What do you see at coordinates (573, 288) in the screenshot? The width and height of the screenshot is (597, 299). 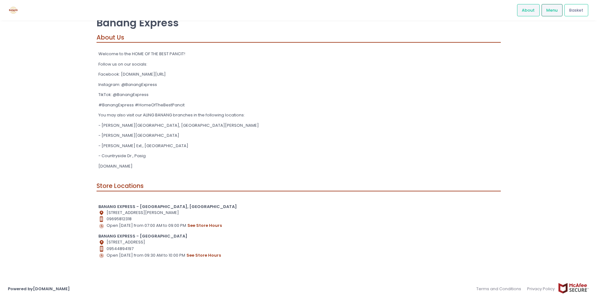 I see `img: mcafee-secure` at bounding box center [573, 288].